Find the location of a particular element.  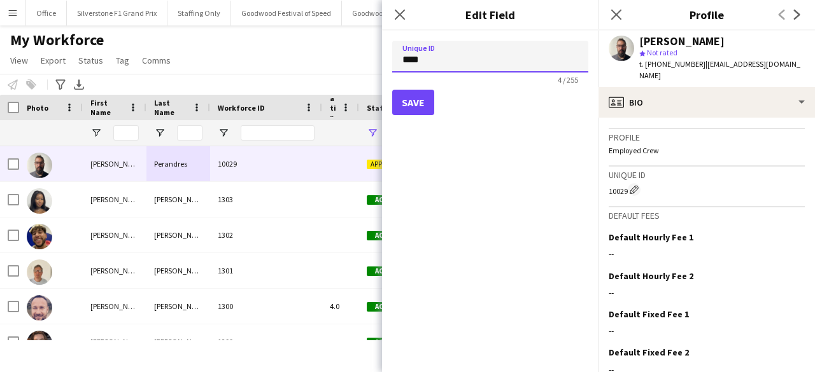

img: Abigail Stephenson is located at coordinates (39, 201).